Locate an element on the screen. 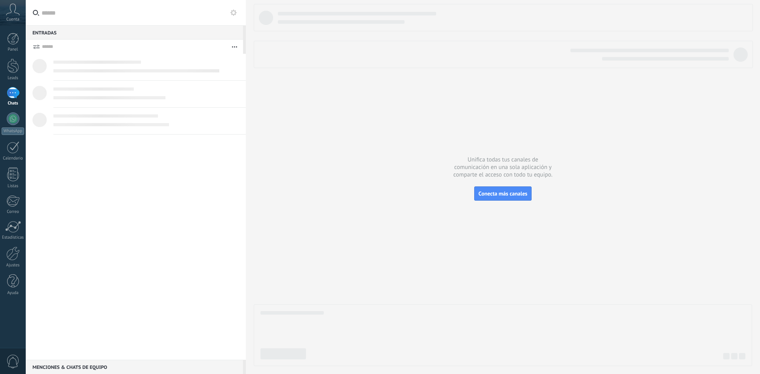 This screenshot has height=374, width=760. div: Menciones & Chats de equipo is located at coordinates (134, 367).